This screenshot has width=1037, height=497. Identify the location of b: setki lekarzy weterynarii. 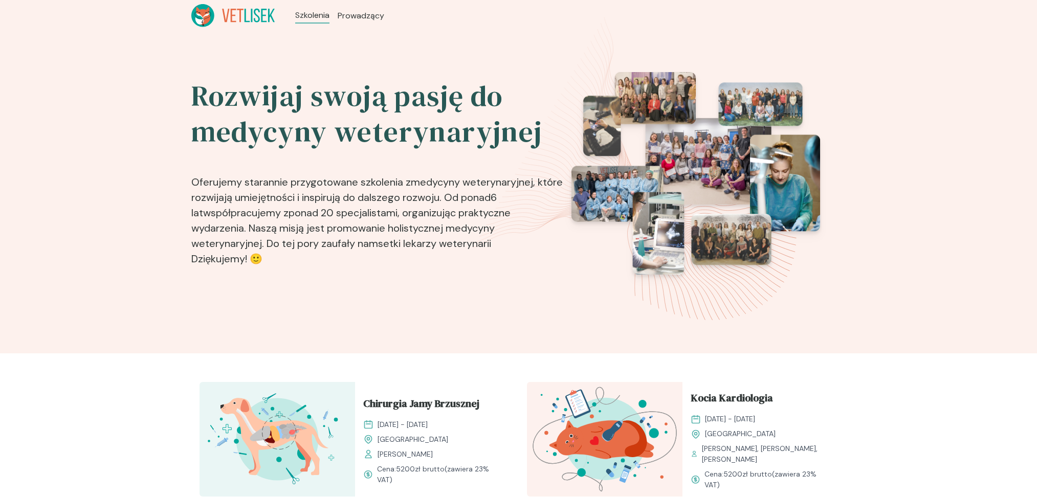
(435, 244).